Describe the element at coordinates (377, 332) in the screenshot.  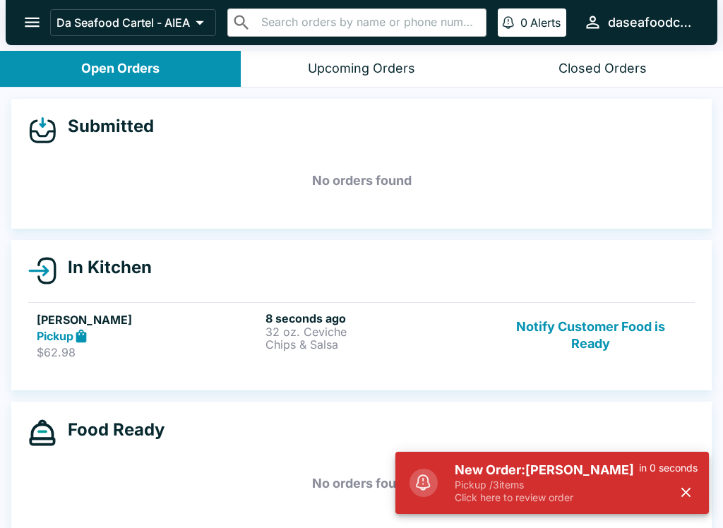
I see `p: 32 oz. Ceviche` at that location.